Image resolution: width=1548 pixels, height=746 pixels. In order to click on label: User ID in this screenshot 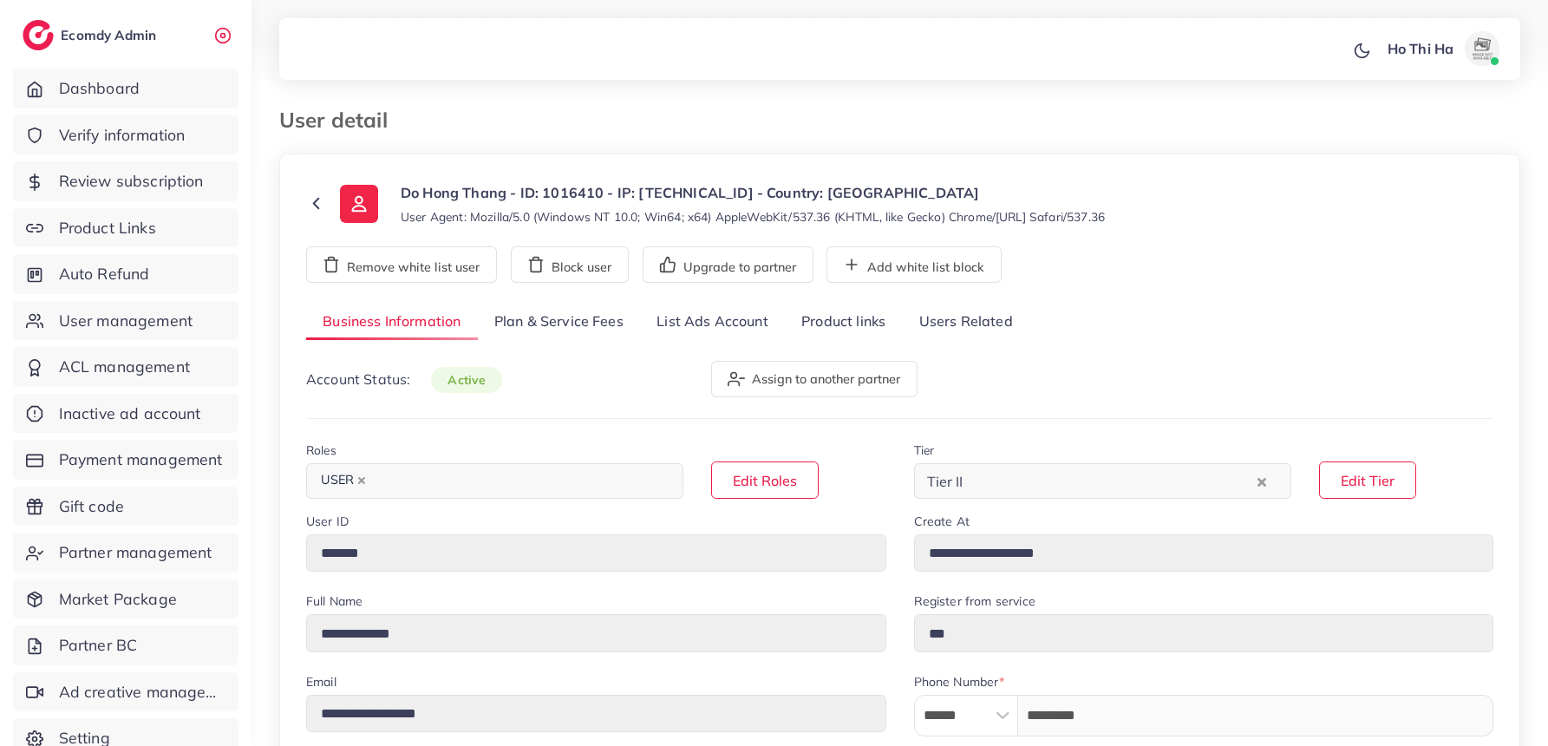, I will do `click(327, 521)`.